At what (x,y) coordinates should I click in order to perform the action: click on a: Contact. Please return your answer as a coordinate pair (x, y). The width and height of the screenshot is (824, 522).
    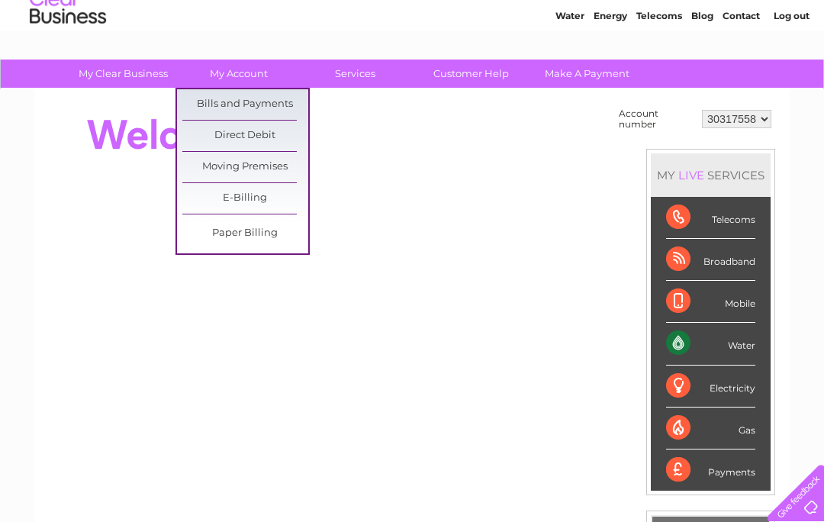
    Looking at the image, I should click on (741, 70).